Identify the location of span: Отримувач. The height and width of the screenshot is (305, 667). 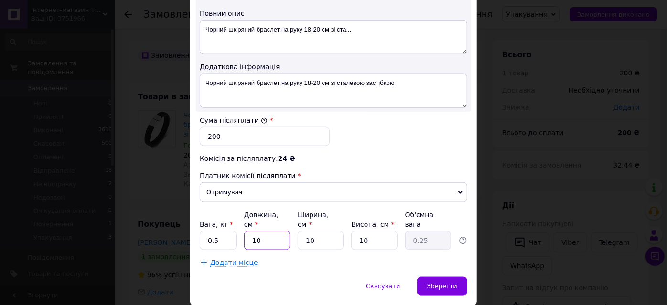
(333, 192).